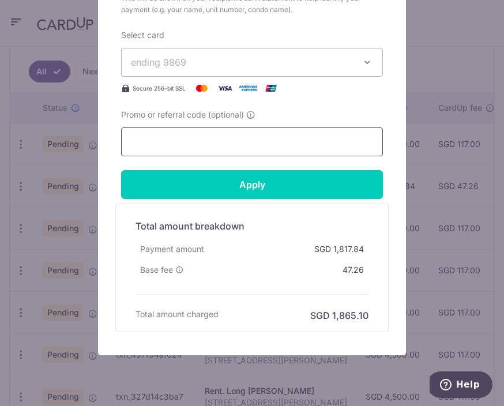 This screenshot has height=406, width=504. What do you see at coordinates (177, 314) in the screenshot?
I see `h6: Total amount charged` at bounding box center [177, 314].